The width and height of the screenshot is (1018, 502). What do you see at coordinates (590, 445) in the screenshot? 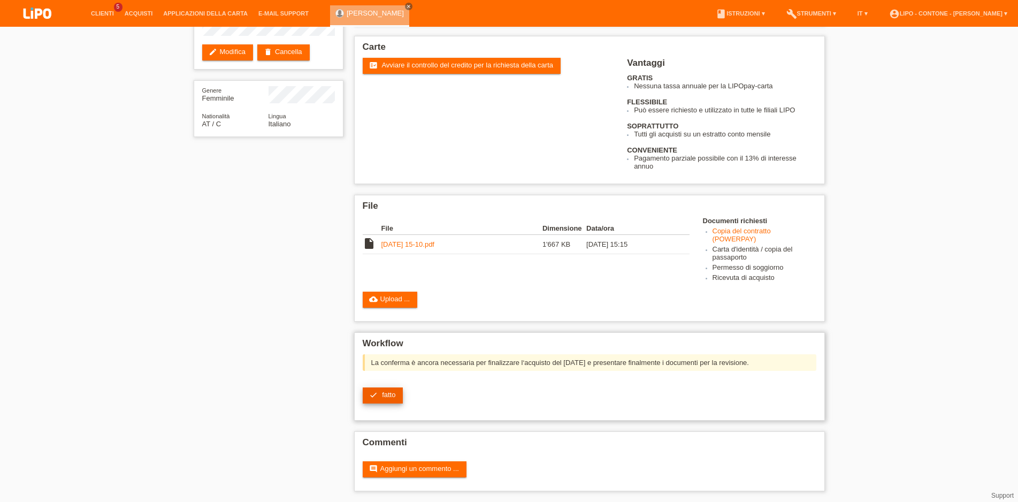
I see `h2: Commenti` at bounding box center [590, 445].